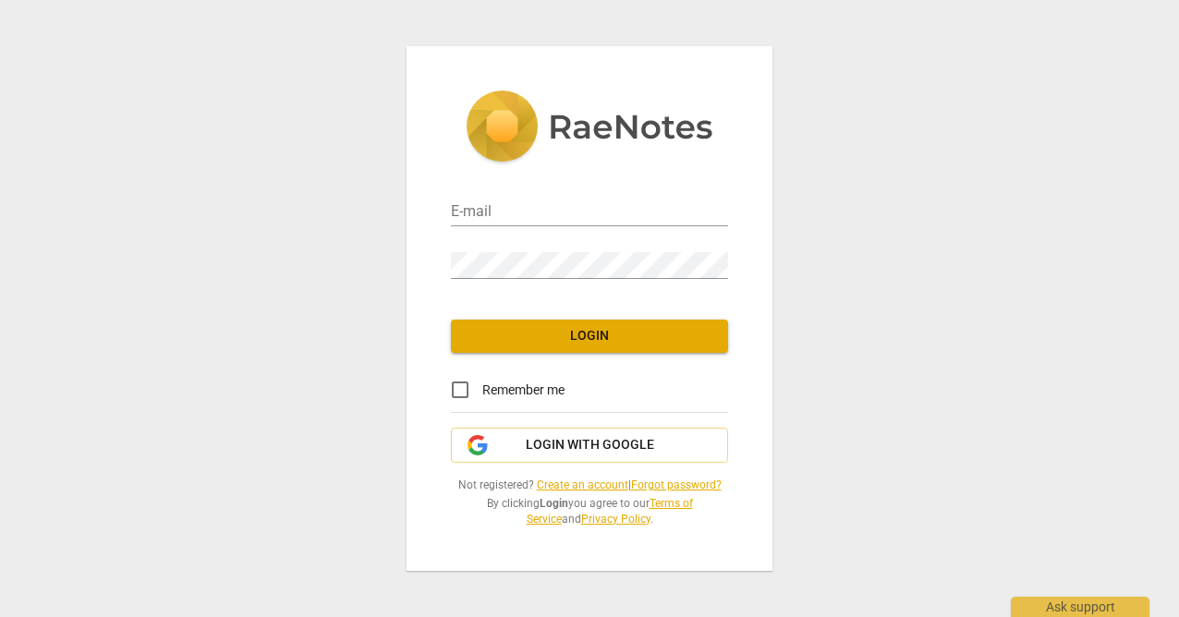  What do you see at coordinates (589, 445) in the screenshot?
I see `button: Login with Google` at bounding box center [589, 445].